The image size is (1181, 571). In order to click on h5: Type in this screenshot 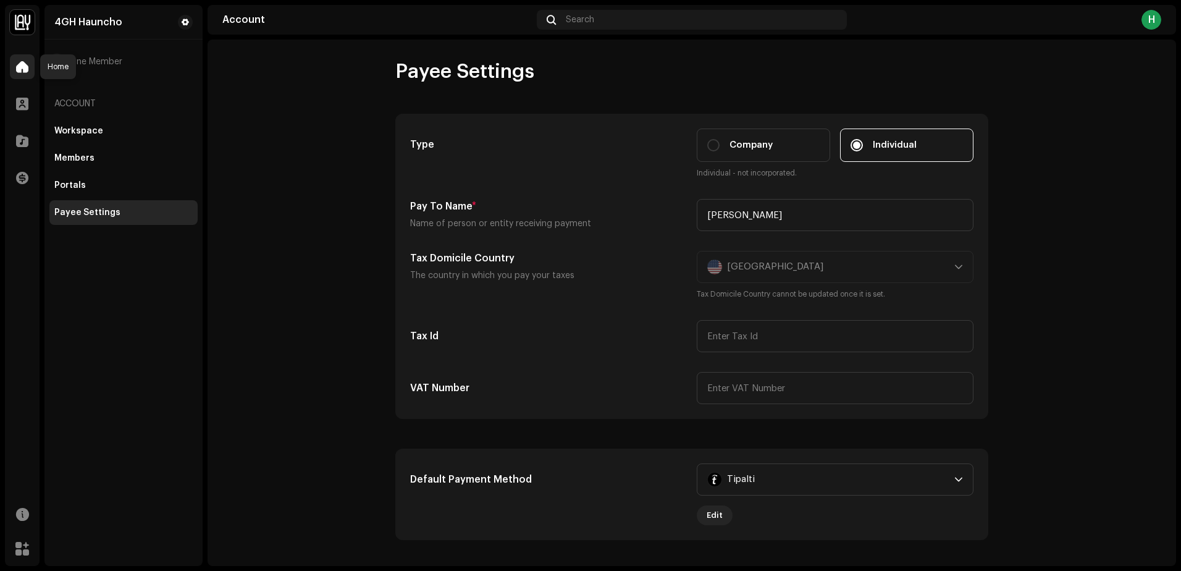, I will do `click(549, 145)`.